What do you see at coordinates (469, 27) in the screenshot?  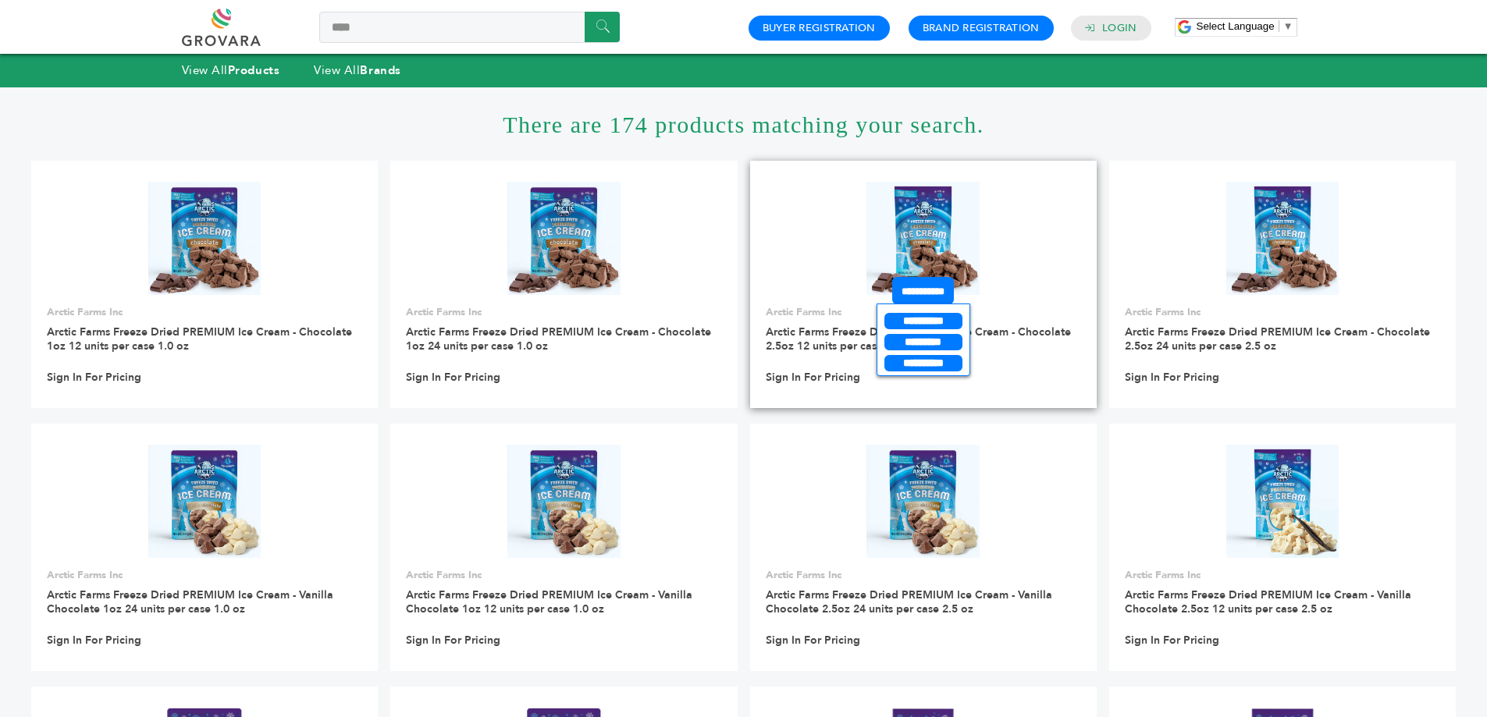 I see `input: Search a product or brand...` at bounding box center [469, 27].